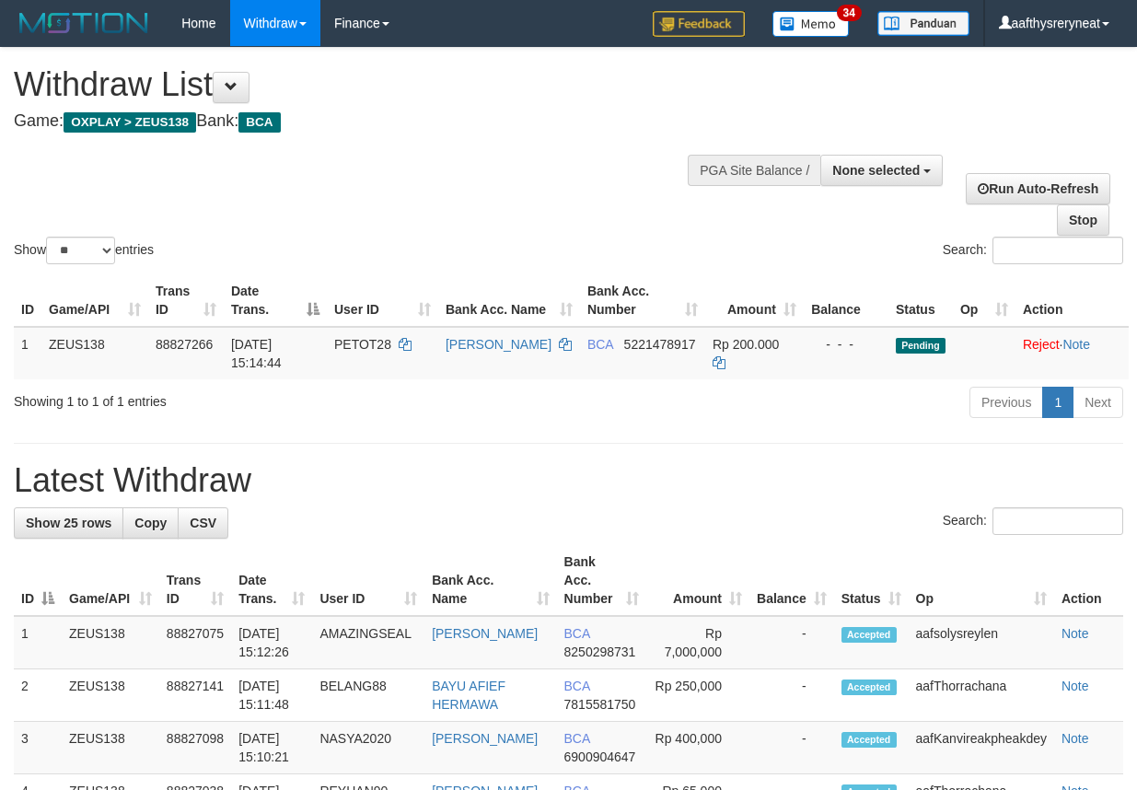 The width and height of the screenshot is (1137, 790). Describe the element at coordinates (237, 398) in the screenshot. I see `div: Showing 1 to 1 of 1 entries` at that location.